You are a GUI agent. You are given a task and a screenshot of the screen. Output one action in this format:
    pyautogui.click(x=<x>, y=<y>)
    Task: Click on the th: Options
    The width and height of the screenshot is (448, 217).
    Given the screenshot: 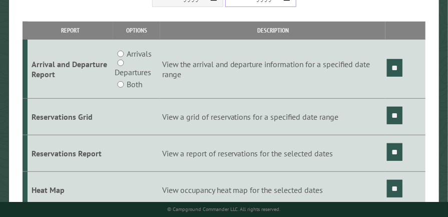 What is the action you would take?
    pyautogui.click(x=137, y=30)
    